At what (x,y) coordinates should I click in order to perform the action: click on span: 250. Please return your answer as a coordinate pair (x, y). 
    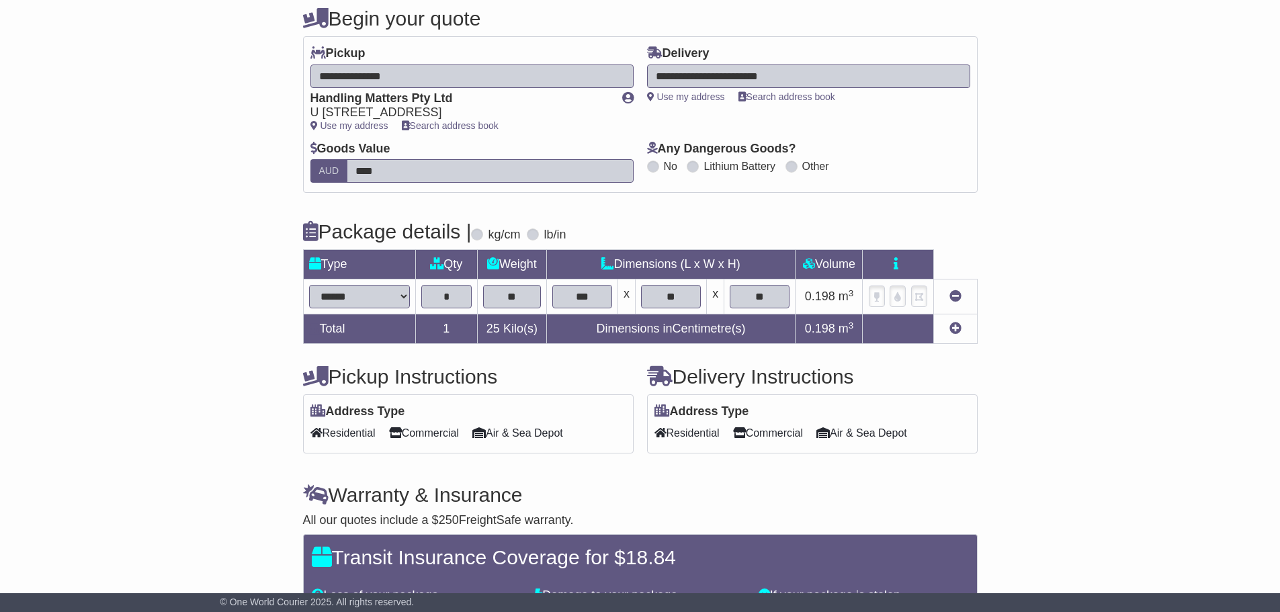
    Looking at the image, I should click on (449, 520).